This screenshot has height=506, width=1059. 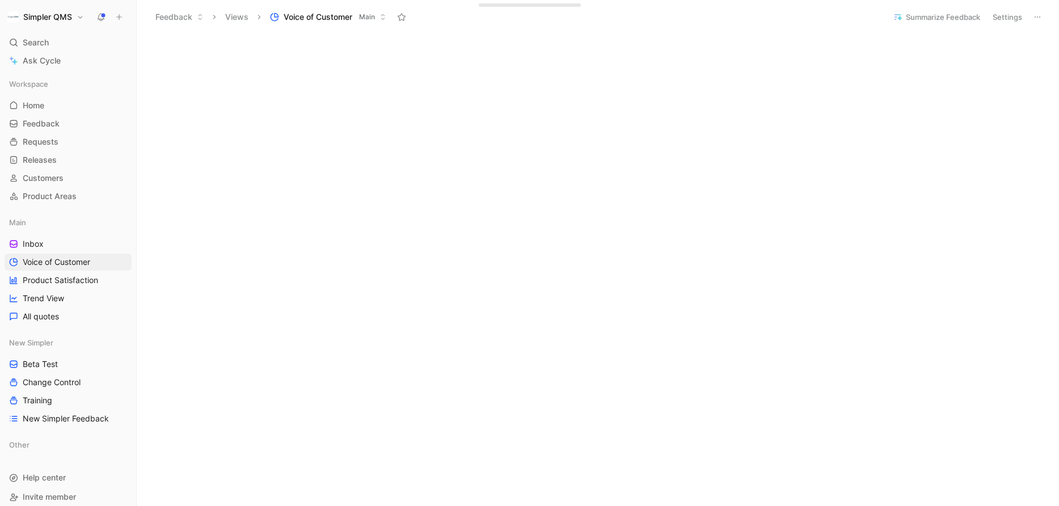 What do you see at coordinates (68, 477) in the screenshot?
I see `div: Help center` at bounding box center [68, 477].